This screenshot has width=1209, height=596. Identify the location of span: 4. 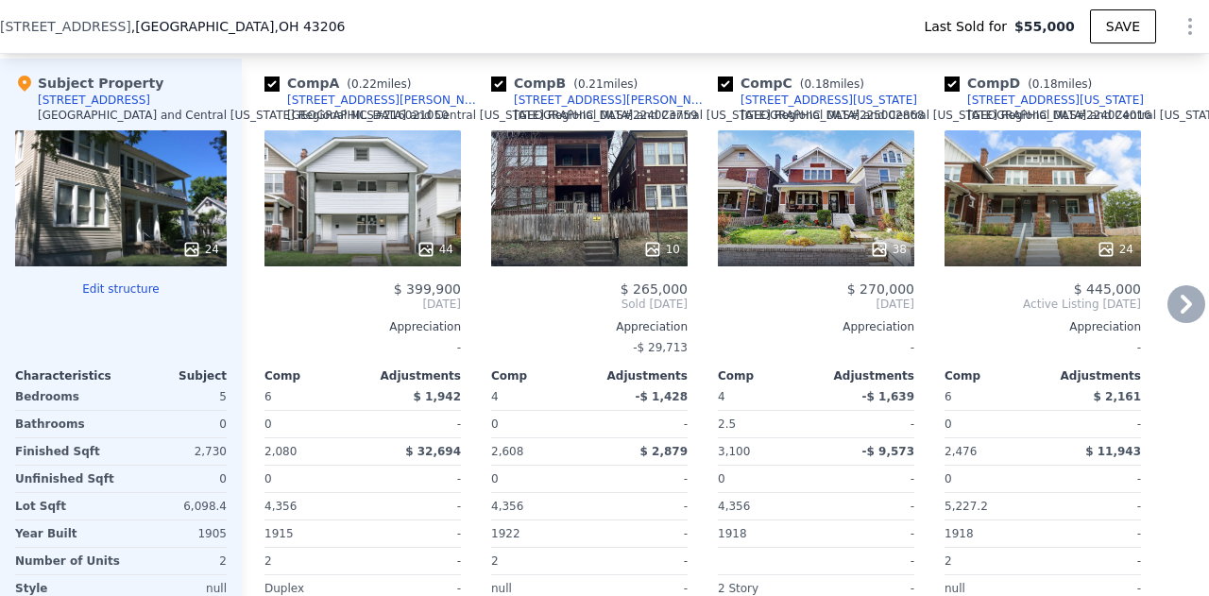
(722, 397).